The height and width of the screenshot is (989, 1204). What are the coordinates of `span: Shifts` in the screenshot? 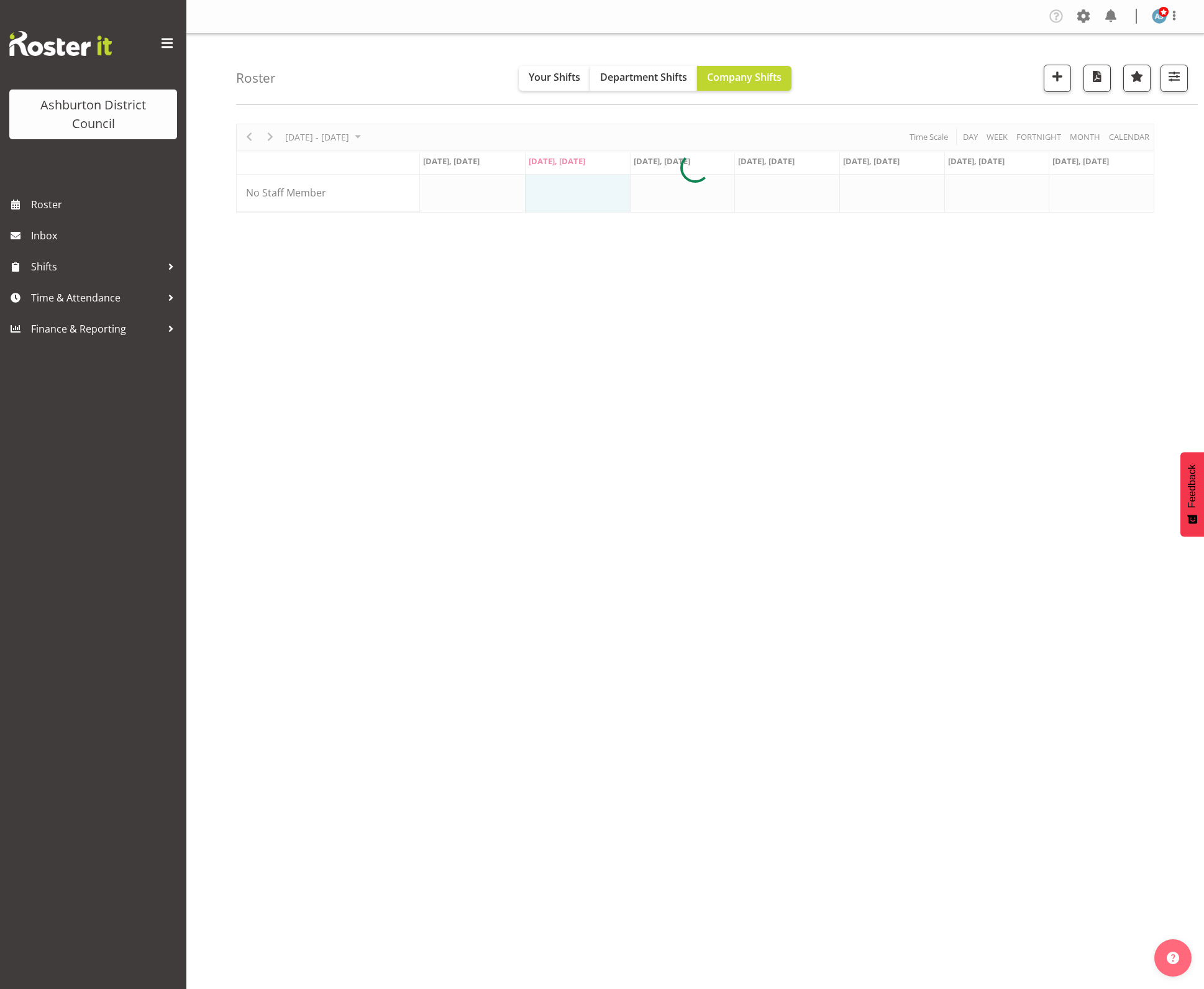 It's located at (96, 266).